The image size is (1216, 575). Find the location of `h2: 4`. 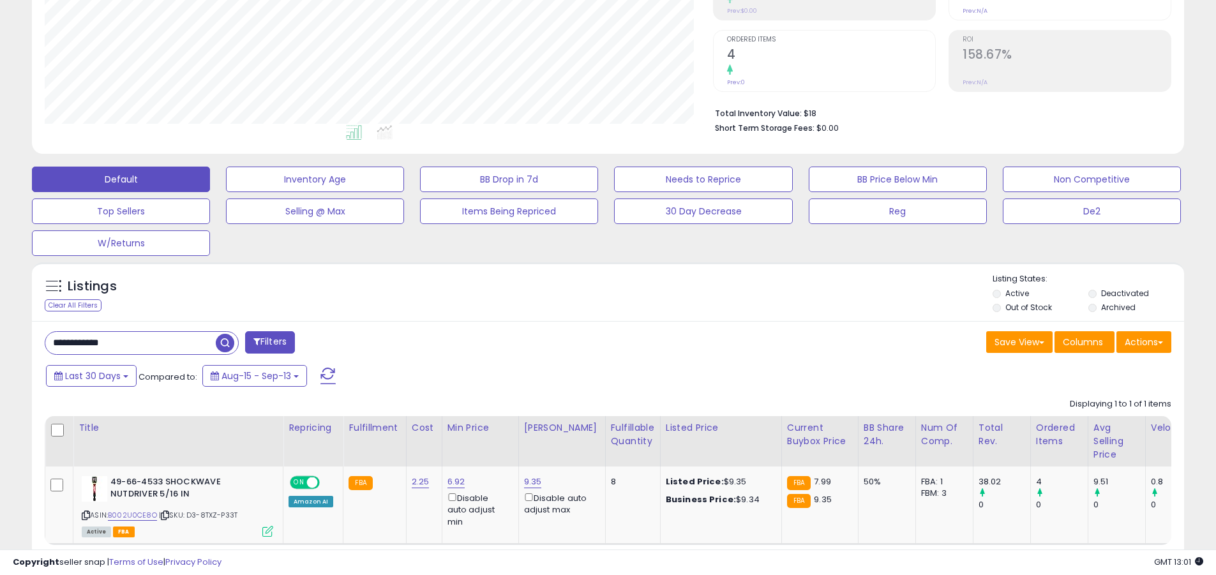

h2: 4 is located at coordinates (831, 56).